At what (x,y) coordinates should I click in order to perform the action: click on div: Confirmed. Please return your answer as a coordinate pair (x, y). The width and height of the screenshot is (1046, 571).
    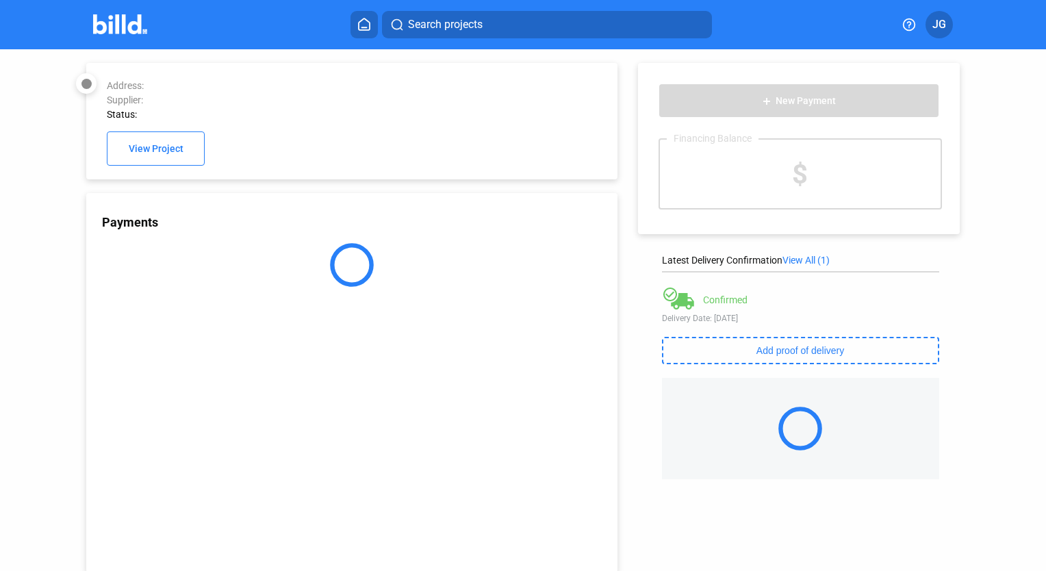
    Looking at the image, I should click on (725, 300).